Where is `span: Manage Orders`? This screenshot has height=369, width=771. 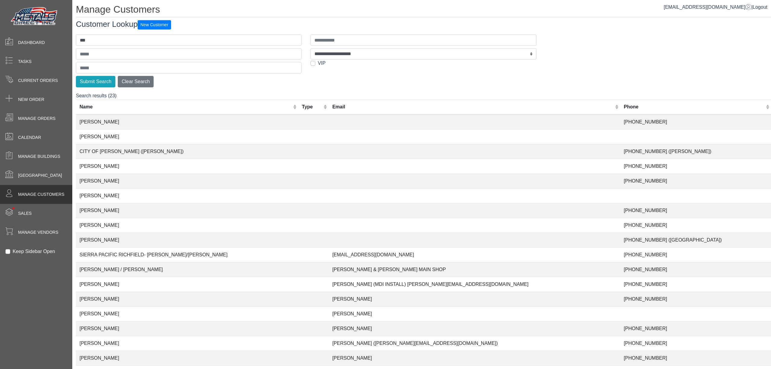
span: Manage Orders is located at coordinates (37, 118).